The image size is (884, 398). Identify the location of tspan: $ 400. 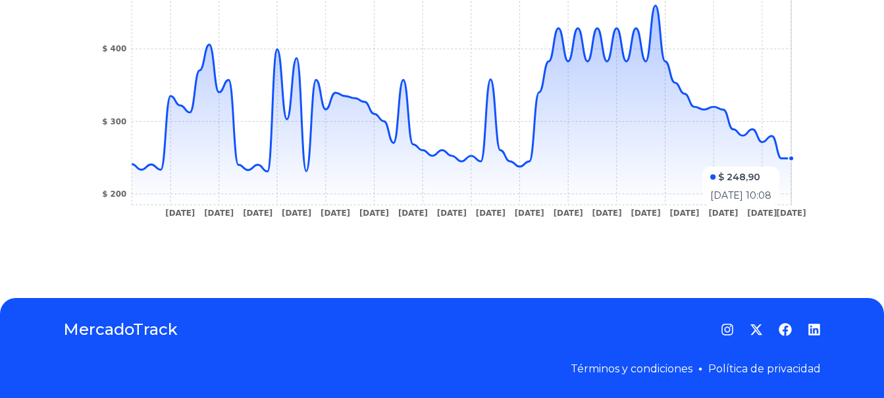
(114, 49).